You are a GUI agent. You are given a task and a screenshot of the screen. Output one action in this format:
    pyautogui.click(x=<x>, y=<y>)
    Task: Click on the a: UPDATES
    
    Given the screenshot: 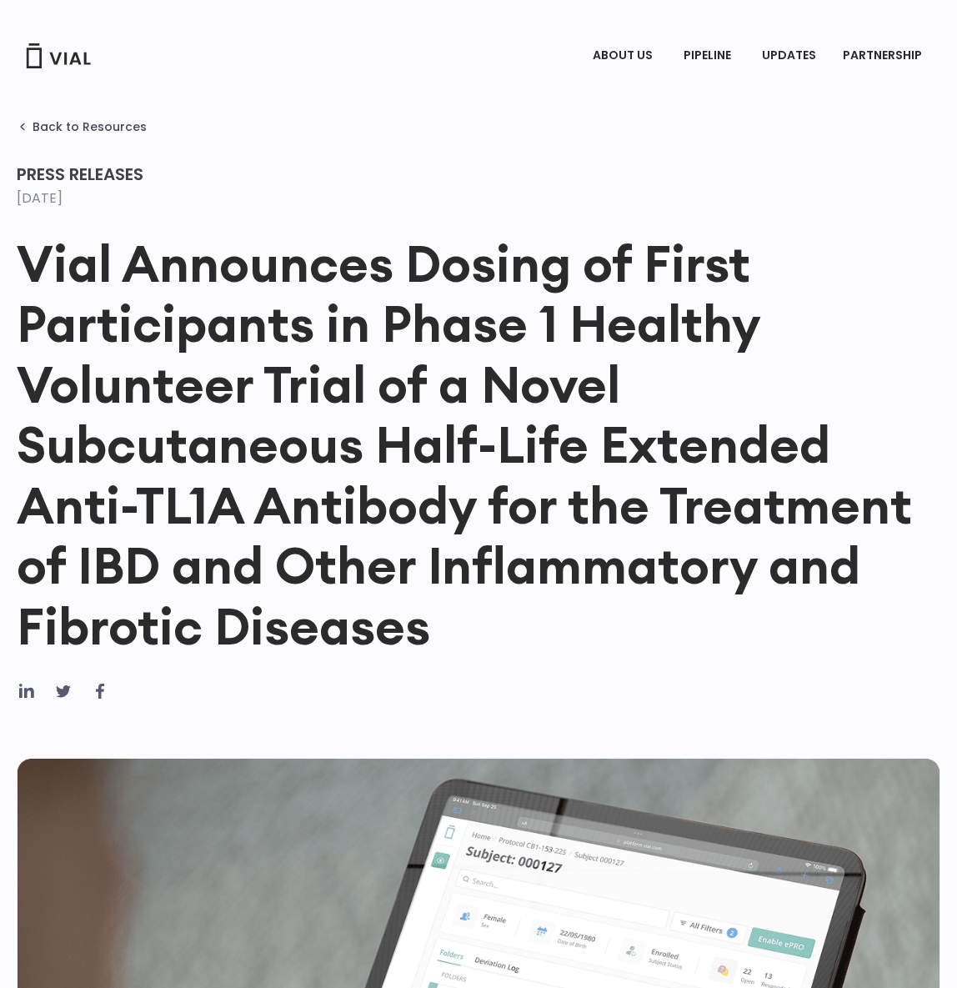 What is the action you would take?
    pyautogui.click(x=789, y=56)
    